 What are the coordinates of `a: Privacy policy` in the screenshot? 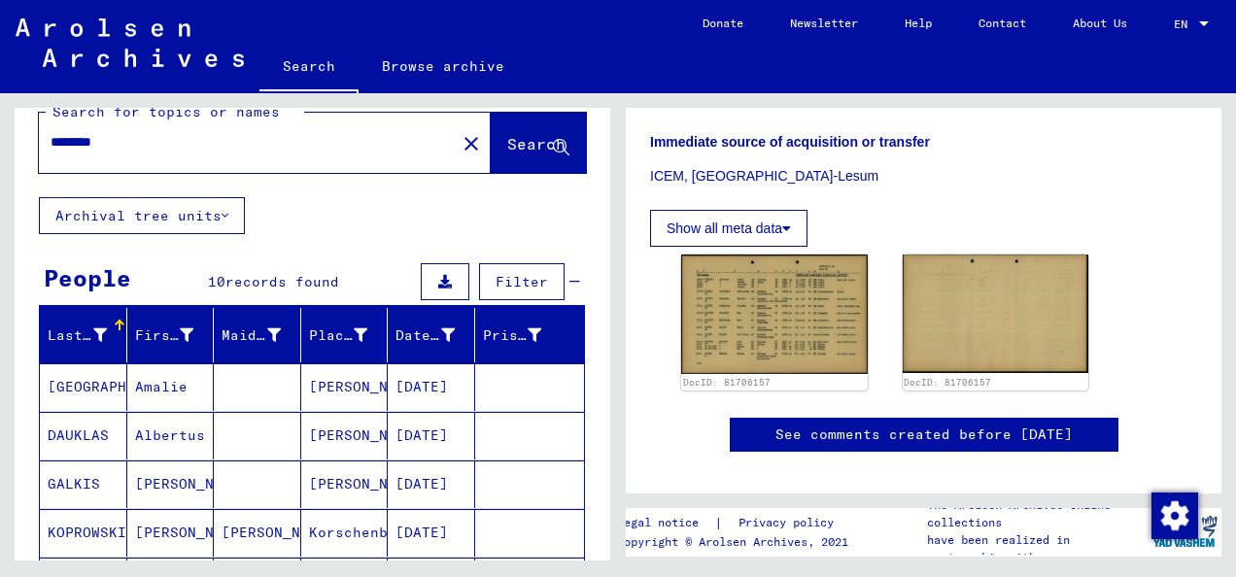 It's located at (790, 523).